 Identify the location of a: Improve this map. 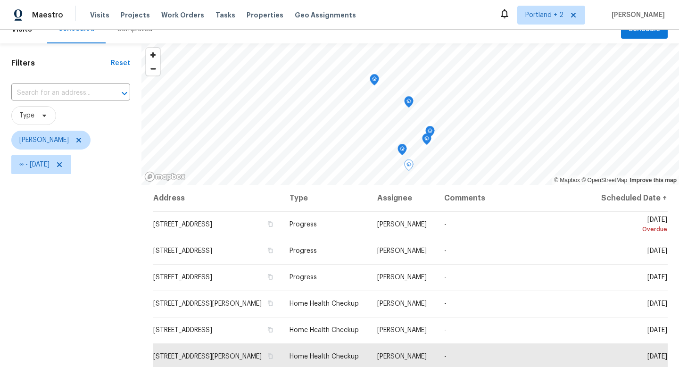
(653, 180).